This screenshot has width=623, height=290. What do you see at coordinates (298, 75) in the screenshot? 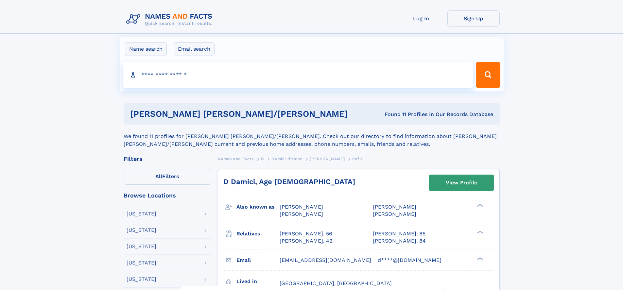
I see `input: search input` at bounding box center [298, 75].